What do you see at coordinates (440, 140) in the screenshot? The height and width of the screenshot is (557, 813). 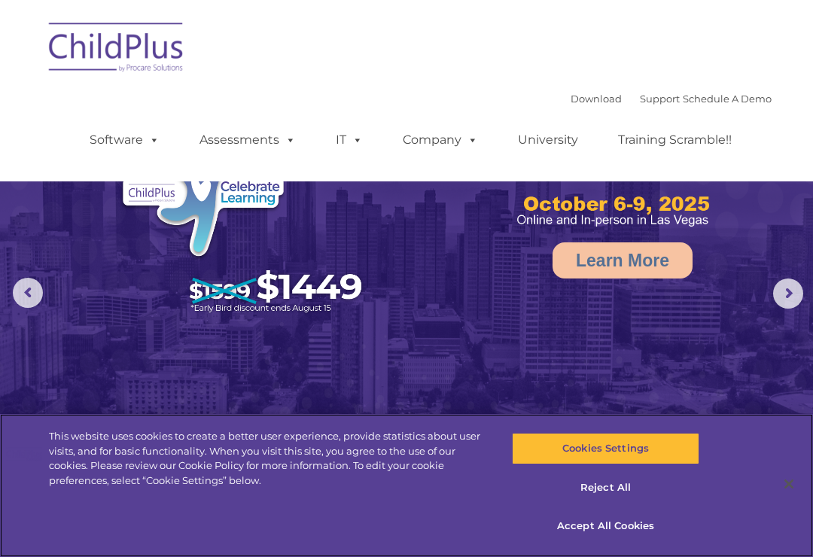 I see `a: Company` at bounding box center [440, 140].